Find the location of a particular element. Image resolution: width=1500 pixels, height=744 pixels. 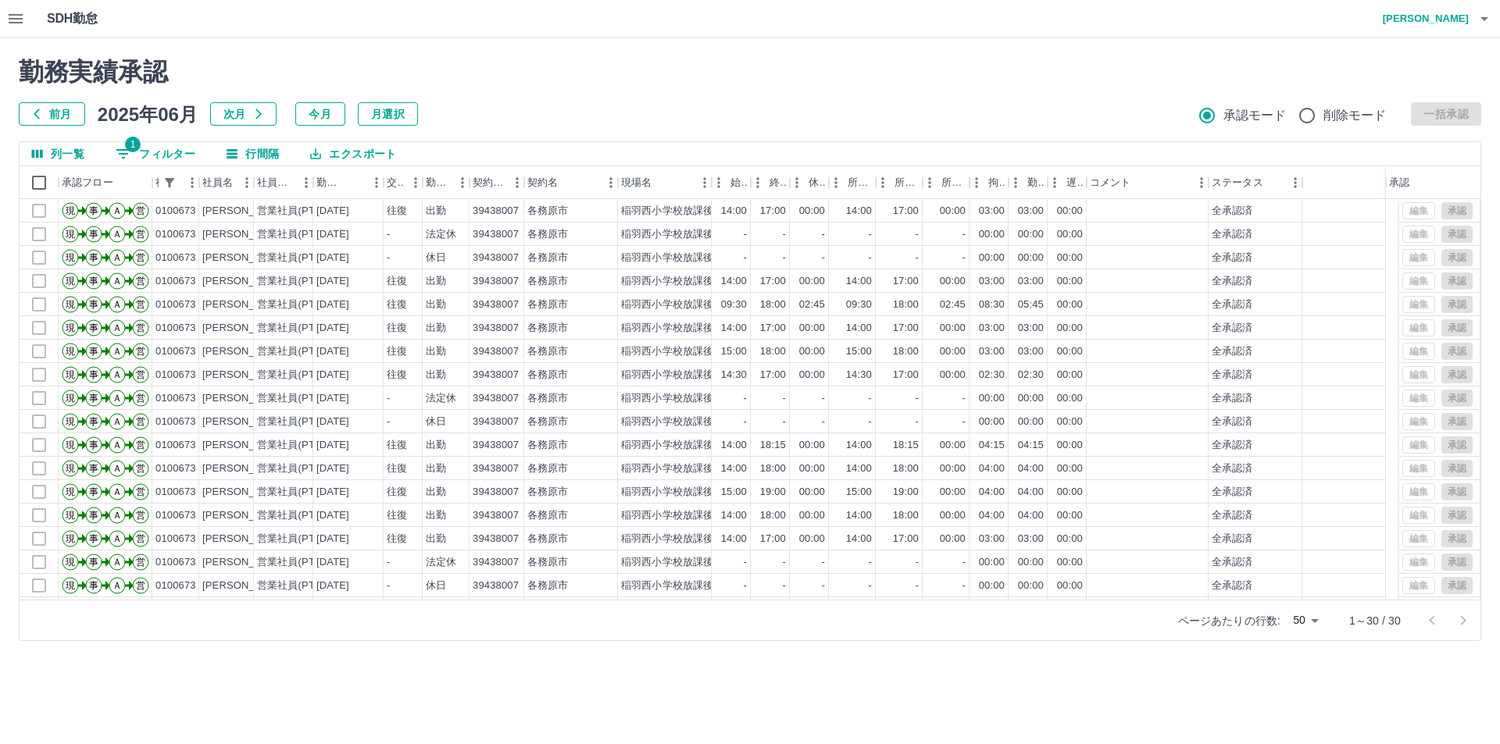

div: 1件のフィルターを適用中 is located at coordinates (170, 183).